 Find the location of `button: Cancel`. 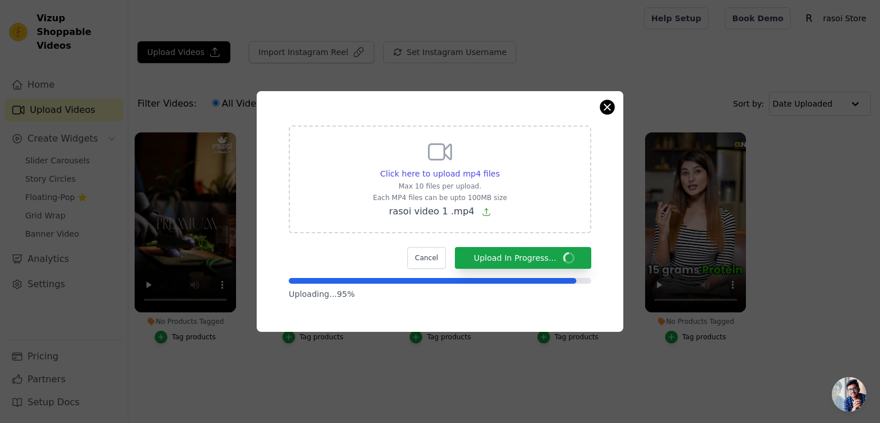

button: Cancel is located at coordinates (426, 258).